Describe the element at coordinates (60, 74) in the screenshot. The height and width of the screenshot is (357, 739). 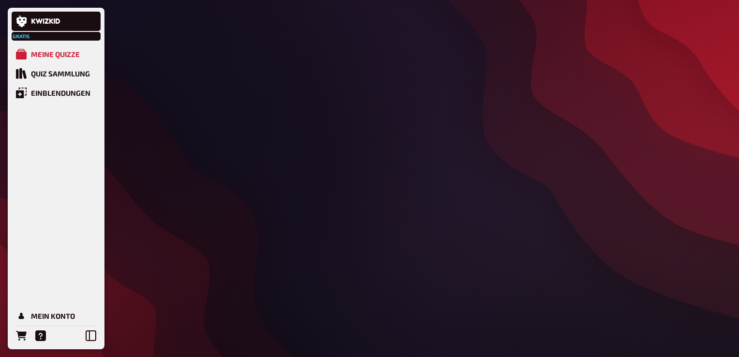
I see `div: Quiz Sammlung` at that location.